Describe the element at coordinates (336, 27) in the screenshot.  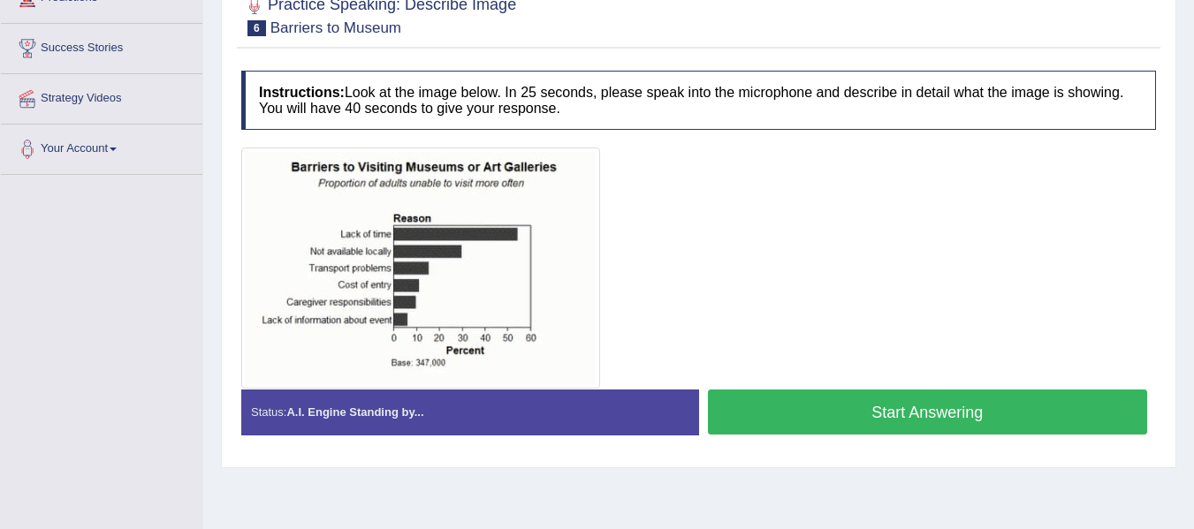
I see `small: Barriers to Museum` at that location.